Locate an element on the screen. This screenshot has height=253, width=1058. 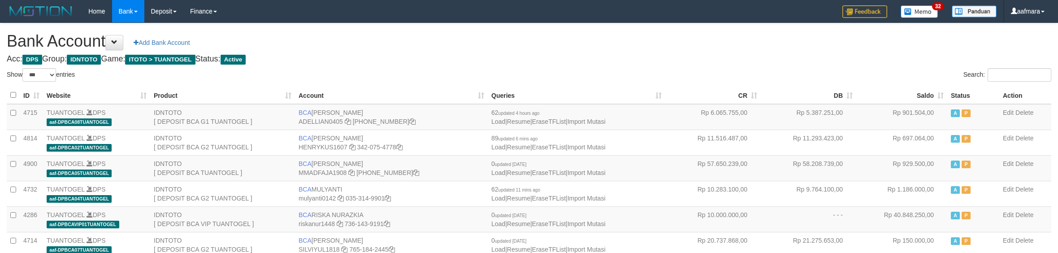
a: Copy 5655032115 to clipboard is located at coordinates (412, 122).